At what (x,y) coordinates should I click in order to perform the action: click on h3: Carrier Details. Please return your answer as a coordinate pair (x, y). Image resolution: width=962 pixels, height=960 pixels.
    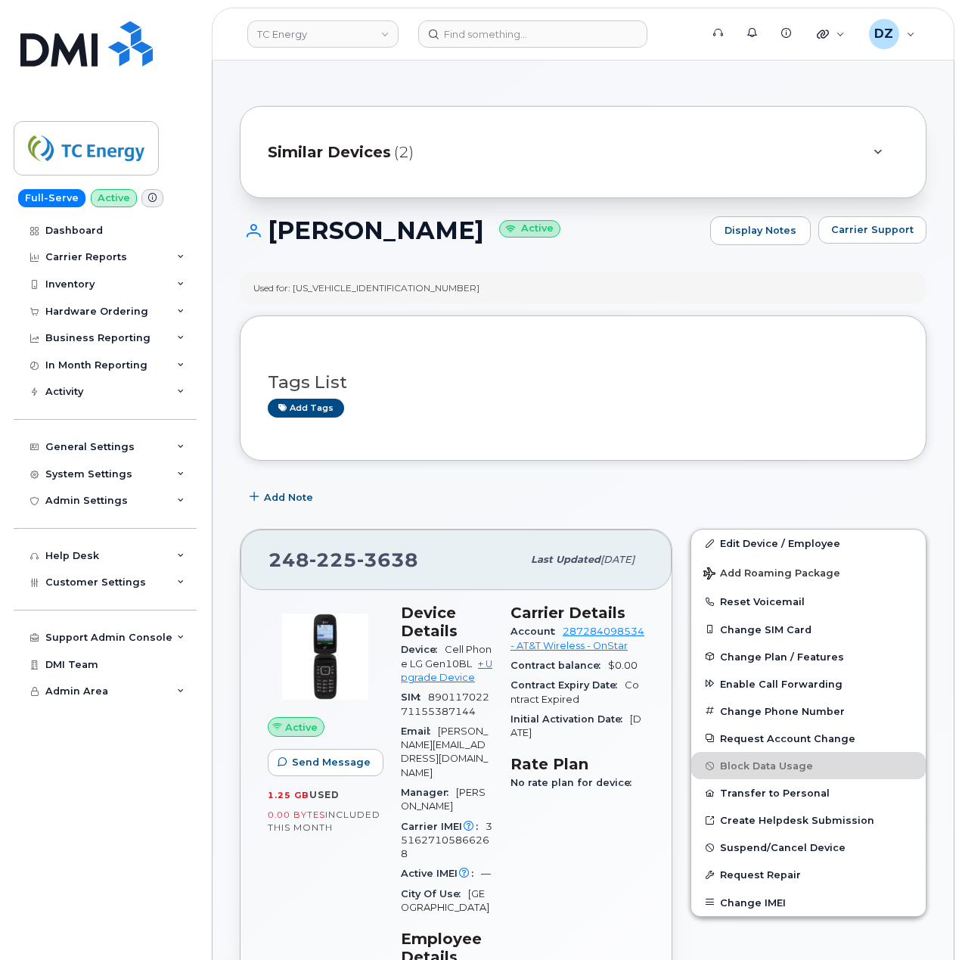
    Looking at the image, I should click on (577, 613).